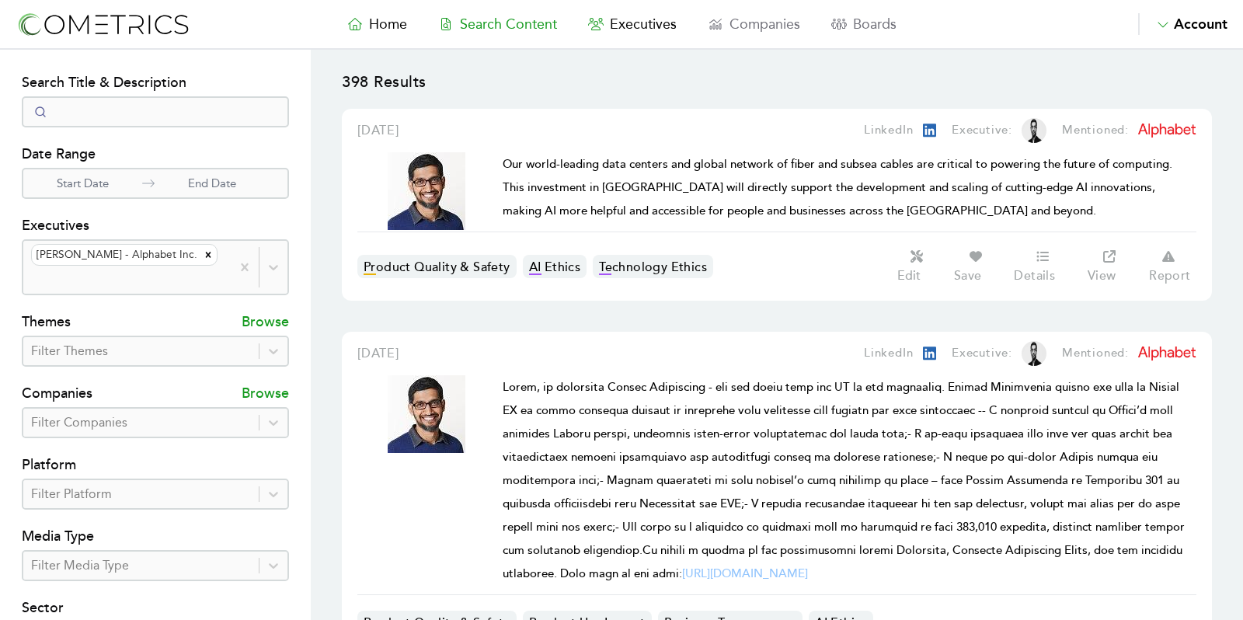 This screenshot has width=1243, height=620. I want to click on button: Edit, so click(917, 266).